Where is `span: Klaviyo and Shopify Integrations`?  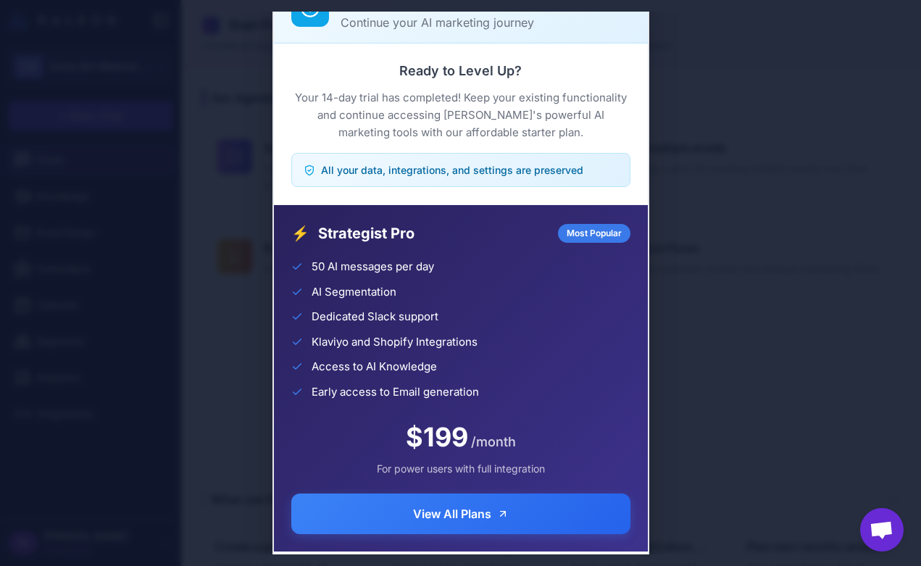
span: Klaviyo and Shopify Integrations is located at coordinates (394, 342).